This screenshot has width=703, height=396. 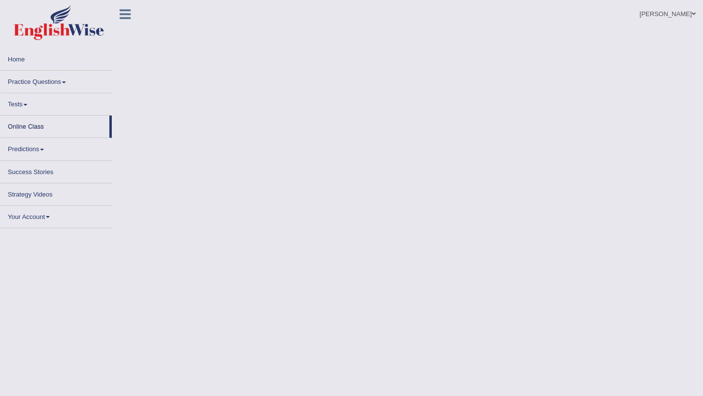 What do you see at coordinates (56, 80) in the screenshot?
I see `a: Practice Questions` at bounding box center [56, 80].